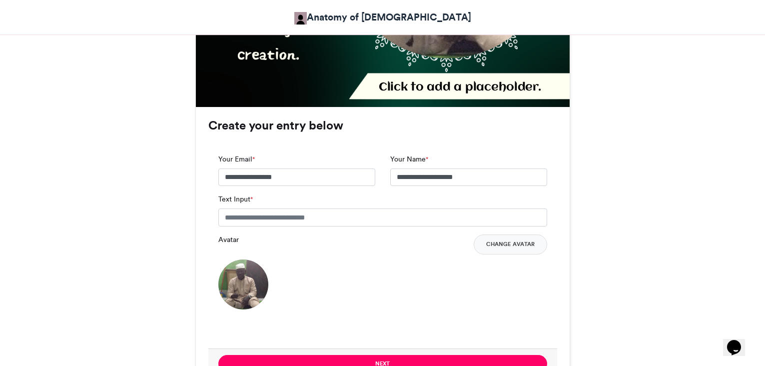 The height and width of the screenshot is (366, 765). Describe the element at coordinates (236, 159) in the screenshot. I see `label: Your Email` at that location.